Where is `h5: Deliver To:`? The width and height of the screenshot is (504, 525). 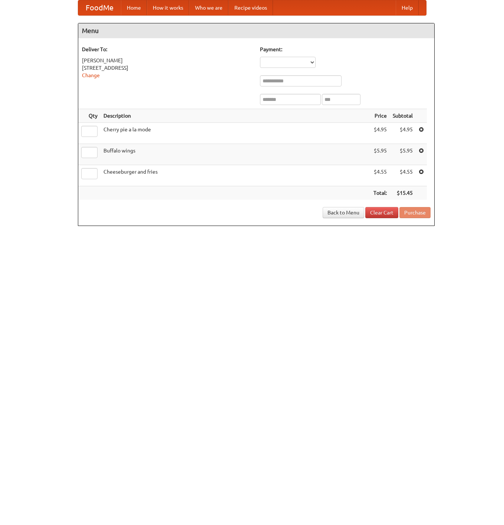 h5: Deliver To: is located at coordinates (167, 49).